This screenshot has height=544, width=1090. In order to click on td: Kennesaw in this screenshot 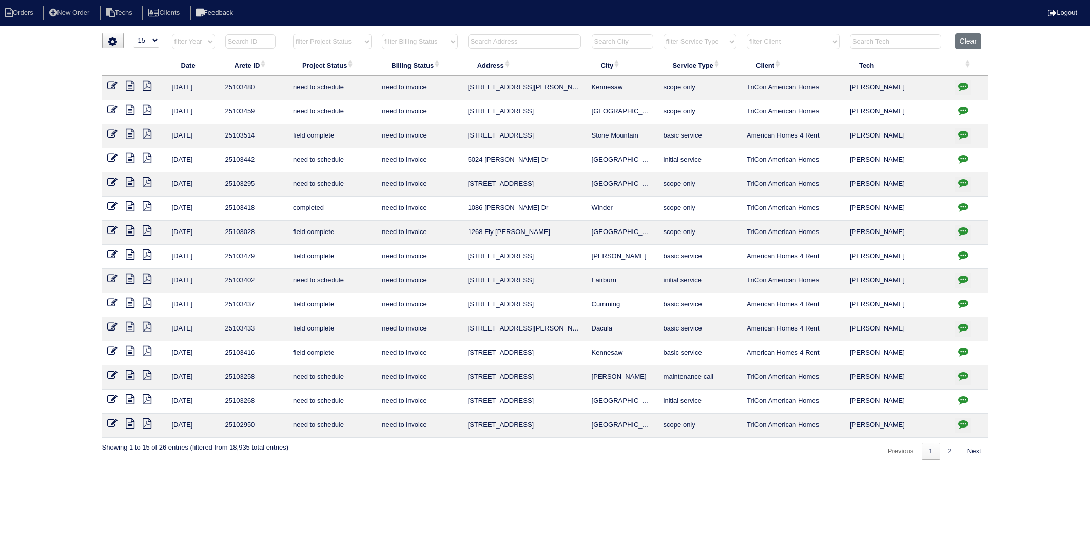, I will do `click(622, 353)`.